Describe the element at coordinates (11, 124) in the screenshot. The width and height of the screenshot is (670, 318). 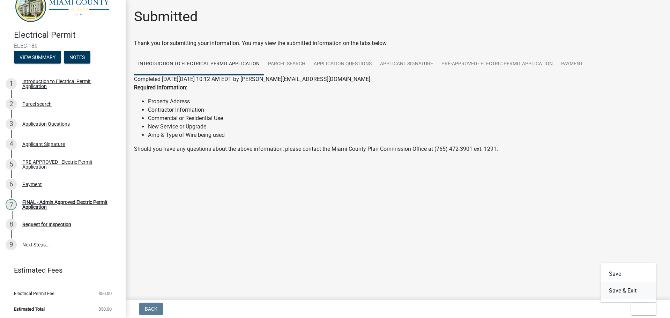
I see `div: 3` at that location.